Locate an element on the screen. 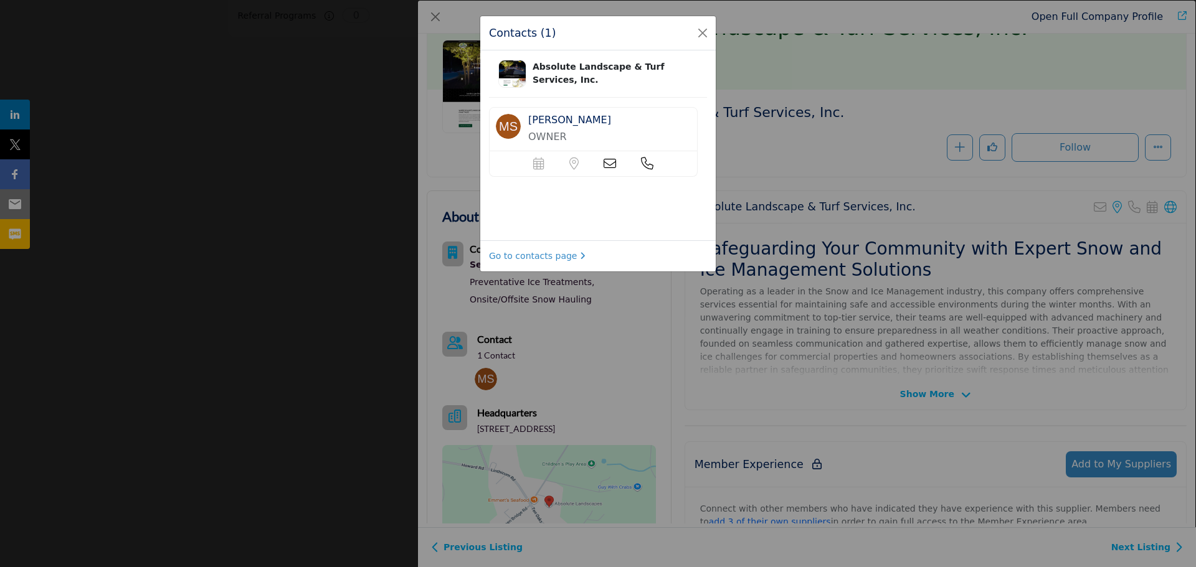 The height and width of the screenshot is (567, 1196). h1: Contacts (1) is located at coordinates (523, 33).